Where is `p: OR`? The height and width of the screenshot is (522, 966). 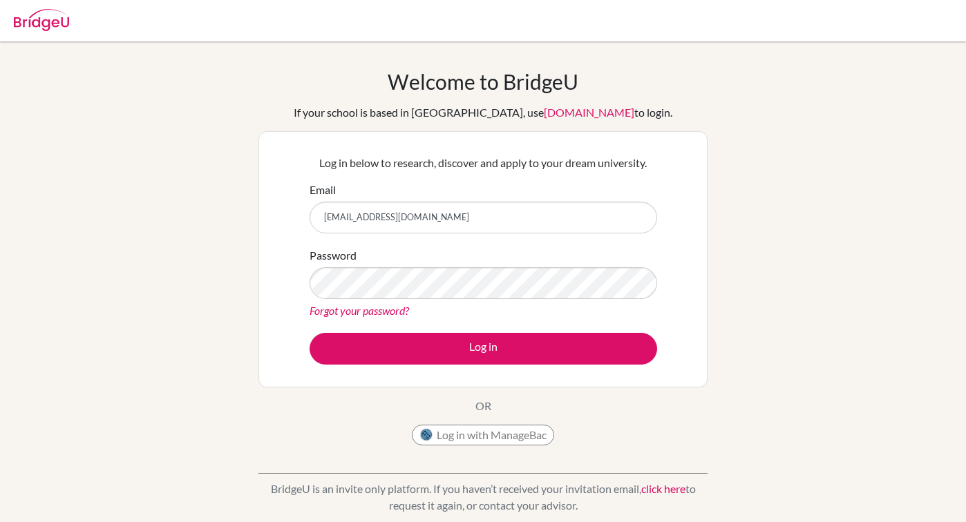 p: OR is located at coordinates (483, 406).